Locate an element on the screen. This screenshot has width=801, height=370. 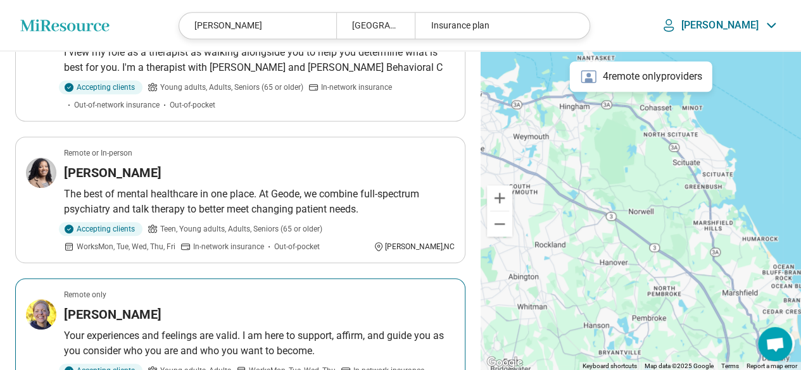
div: Insurance plan is located at coordinates (493, 25).